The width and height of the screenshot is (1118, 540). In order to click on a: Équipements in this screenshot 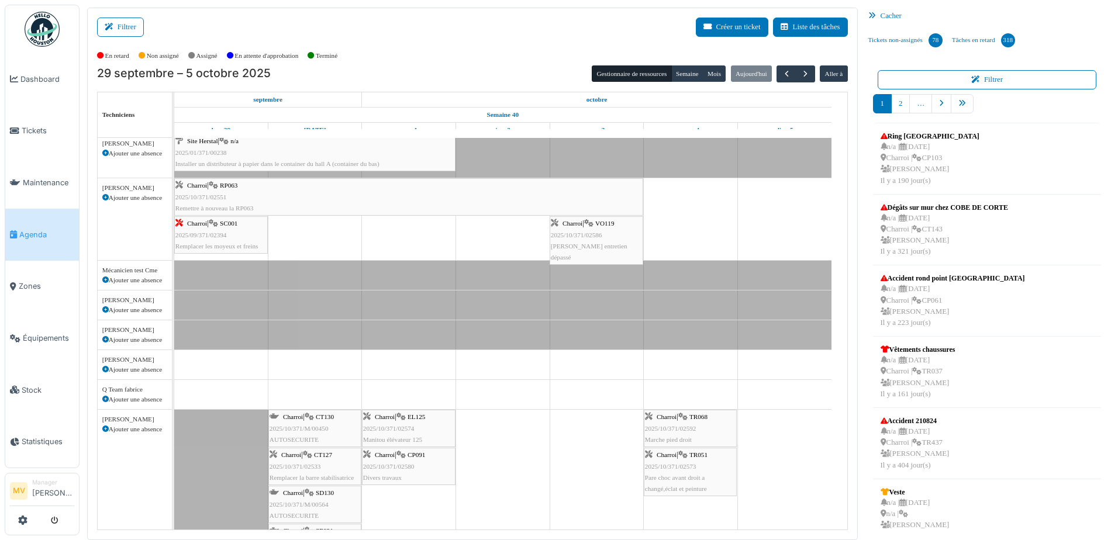, I will do `click(42, 338)`.